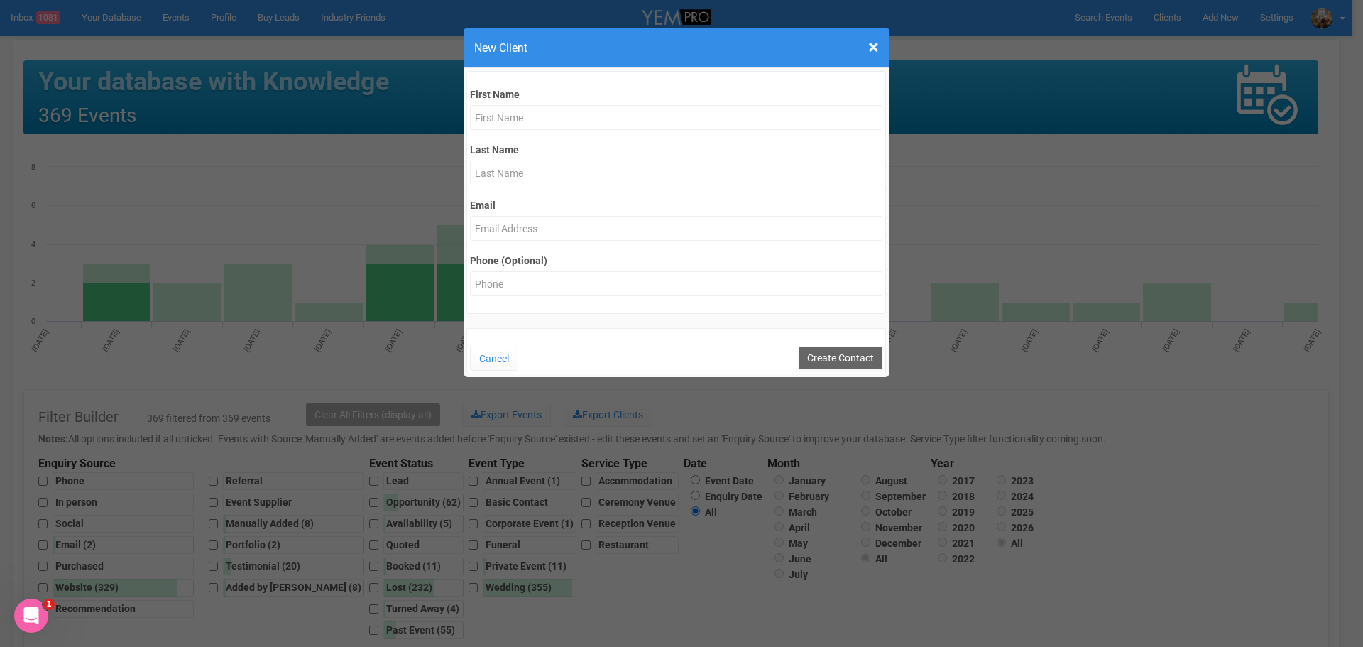  Describe the element at coordinates (676, 173) in the screenshot. I see `input: Last Name` at that location.